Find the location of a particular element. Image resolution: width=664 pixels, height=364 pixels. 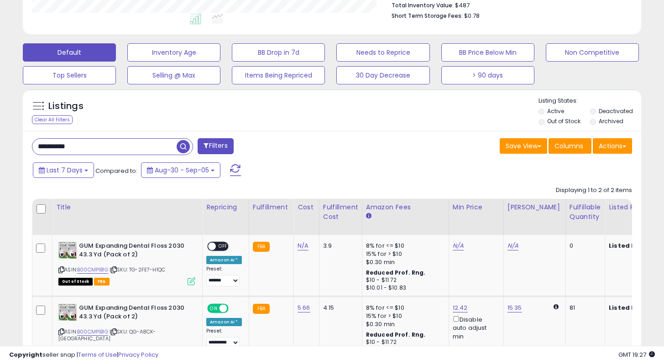

div: Amazon Fees is located at coordinates (405, 207).